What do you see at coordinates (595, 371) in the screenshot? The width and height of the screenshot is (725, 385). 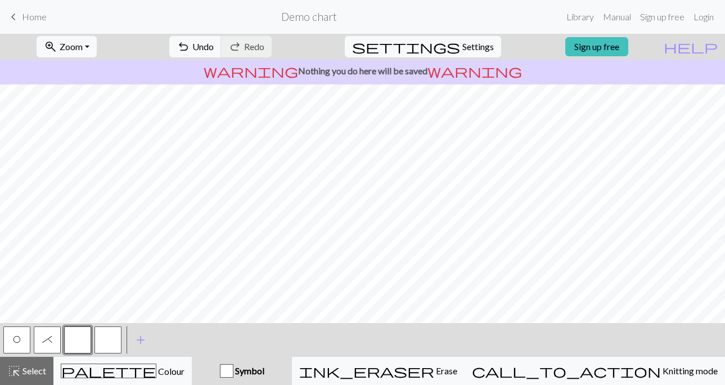 I see `button: Knitting mode` at bounding box center [595, 371].